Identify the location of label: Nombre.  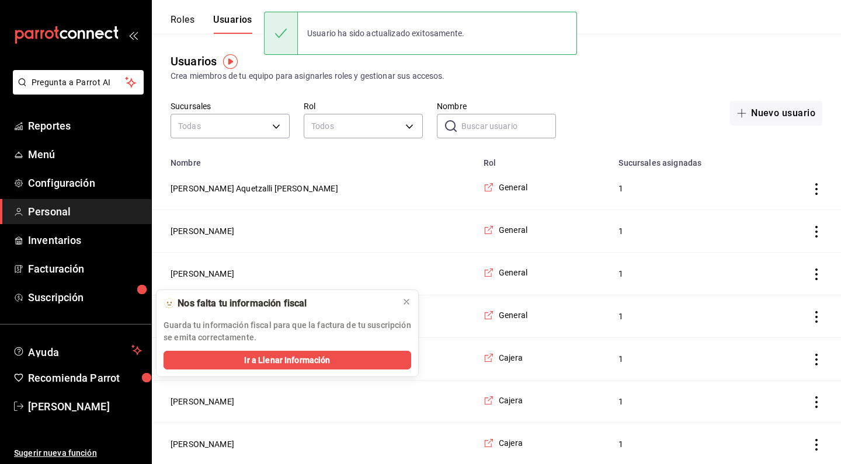
(497, 106).